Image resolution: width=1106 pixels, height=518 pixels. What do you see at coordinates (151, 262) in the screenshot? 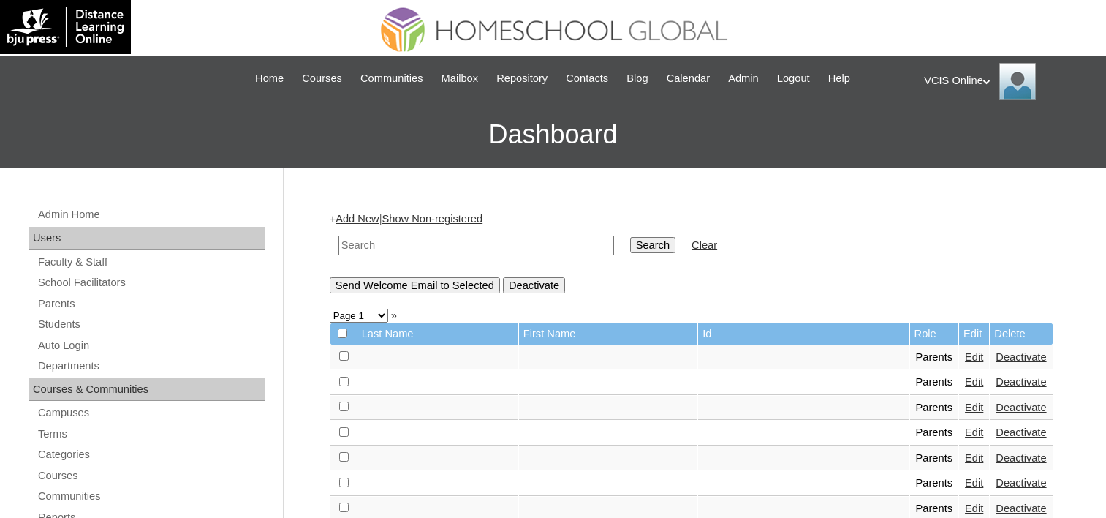
I see `a: Faculty & Staff` at bounding box center [151, 262].